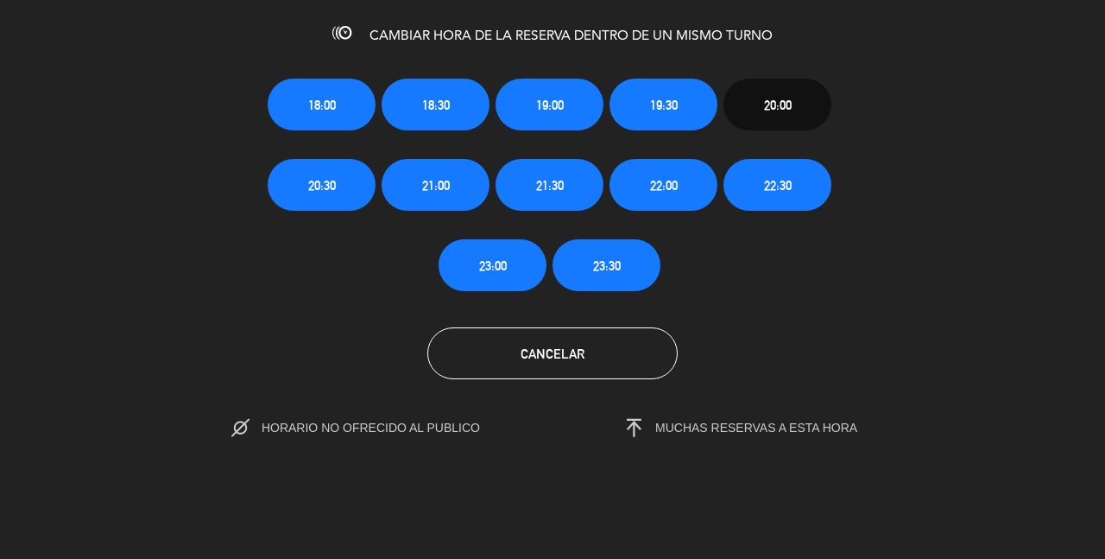 The height and width of the screenshot is (559, 1105). What do you see at coordinates (606, 265) in the screenshot?
I see `button: 23:30` at bounding box center [606, 265].